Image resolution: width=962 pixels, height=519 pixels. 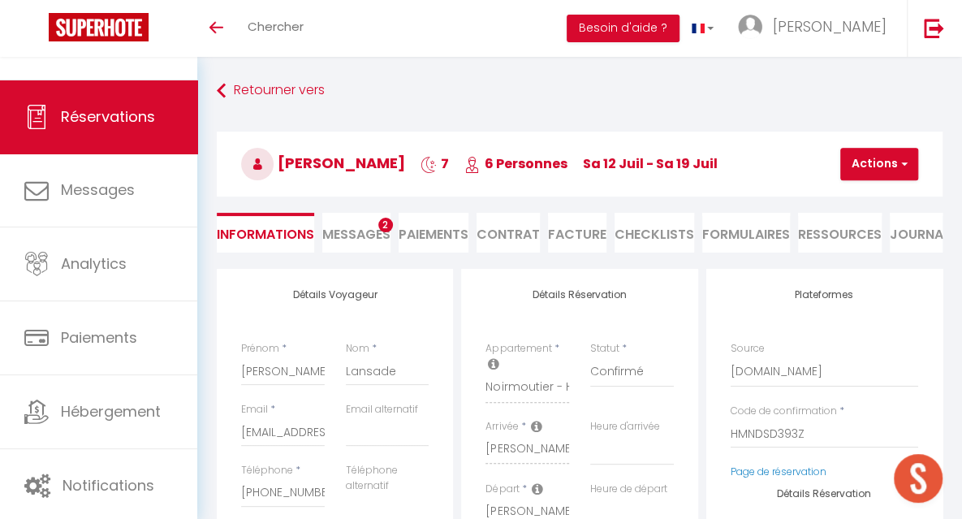 What do you see at coordinates (502, 489) in the screenshot?
I see `label: Départ` at bounding box center [502, 489].